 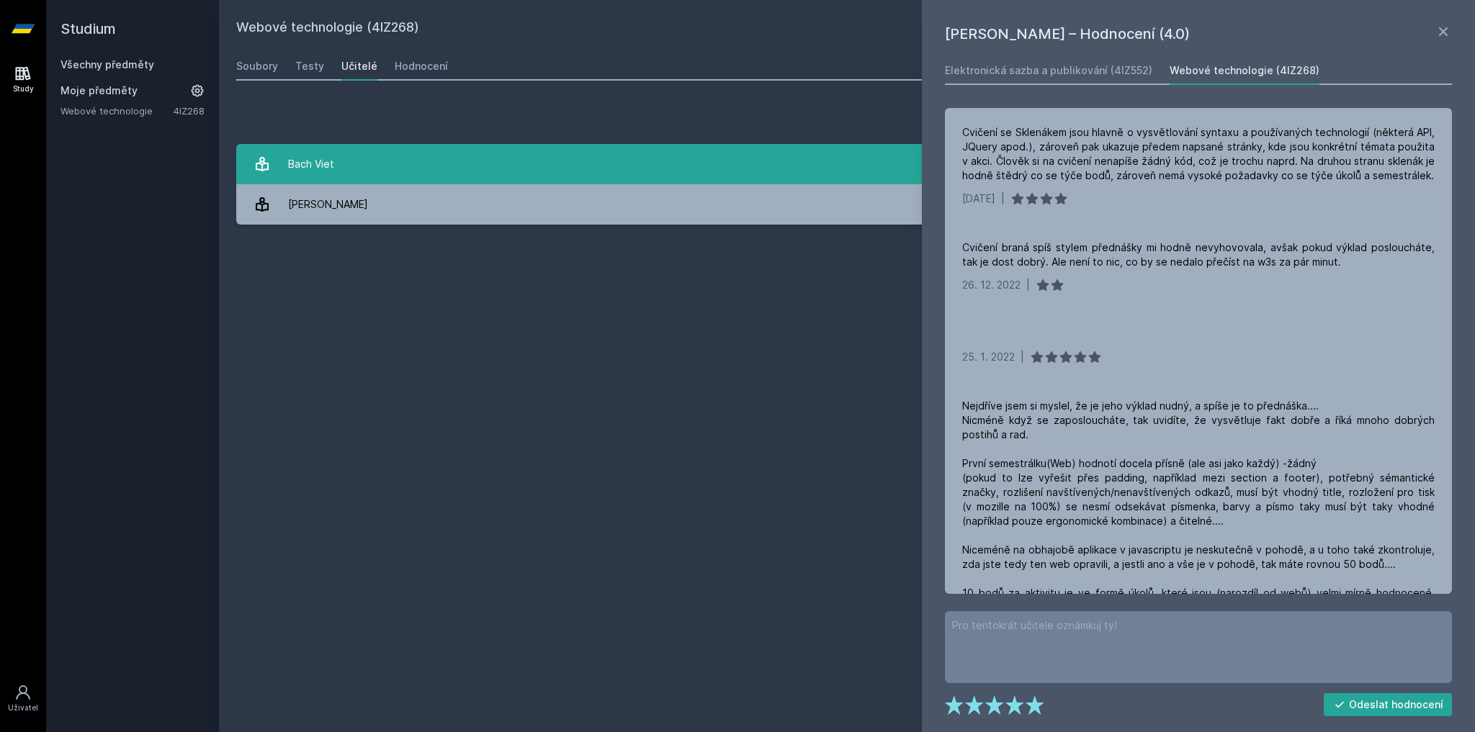 I want to click on div: Testy, so click(x=310, y=66).